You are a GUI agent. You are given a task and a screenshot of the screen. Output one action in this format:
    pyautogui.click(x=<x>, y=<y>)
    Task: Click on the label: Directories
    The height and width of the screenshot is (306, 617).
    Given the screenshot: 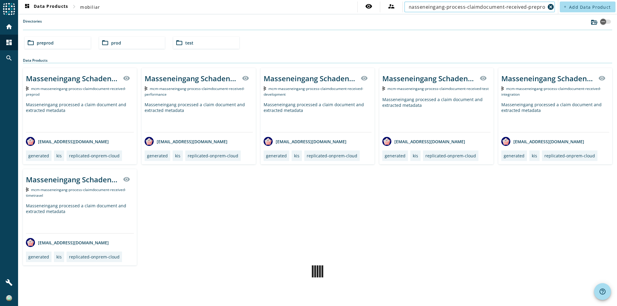 What is the action you would take?
    pyautogui.click(x=32, y=24)
    